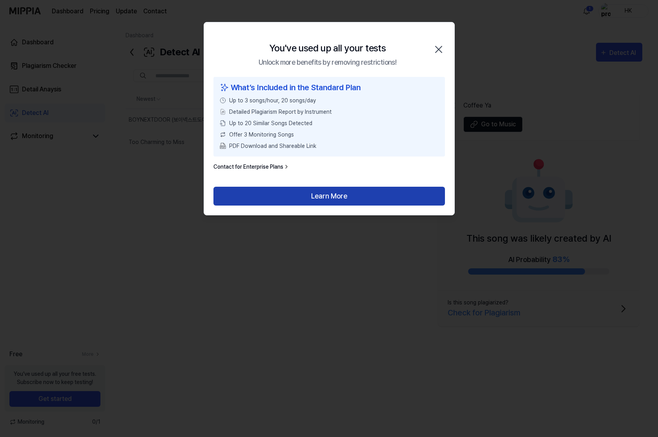 Image resolution: width=658 pixels, height=437 pixels. What do you see at coordinates (261, 135) in the screenshot?
I see `span: Offer 3 Monitoring Songs` at bounding box center [261, 135].